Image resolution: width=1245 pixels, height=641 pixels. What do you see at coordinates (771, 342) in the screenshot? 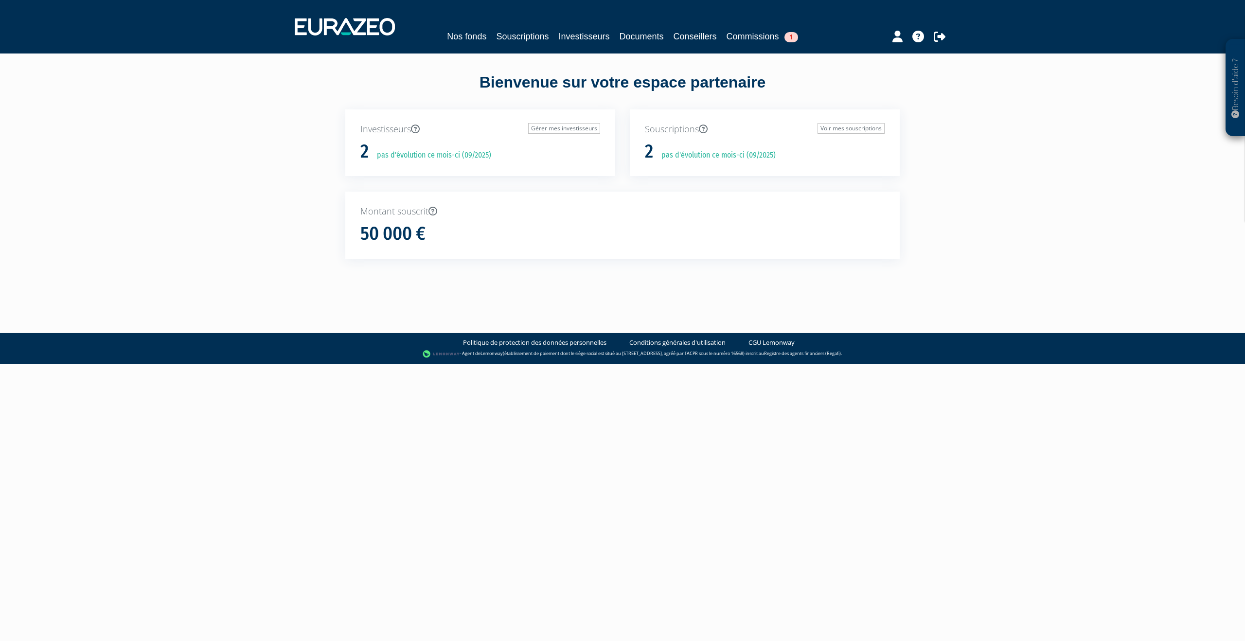
I see `a: CGU Lemonway` at bounding box center [771, 342].